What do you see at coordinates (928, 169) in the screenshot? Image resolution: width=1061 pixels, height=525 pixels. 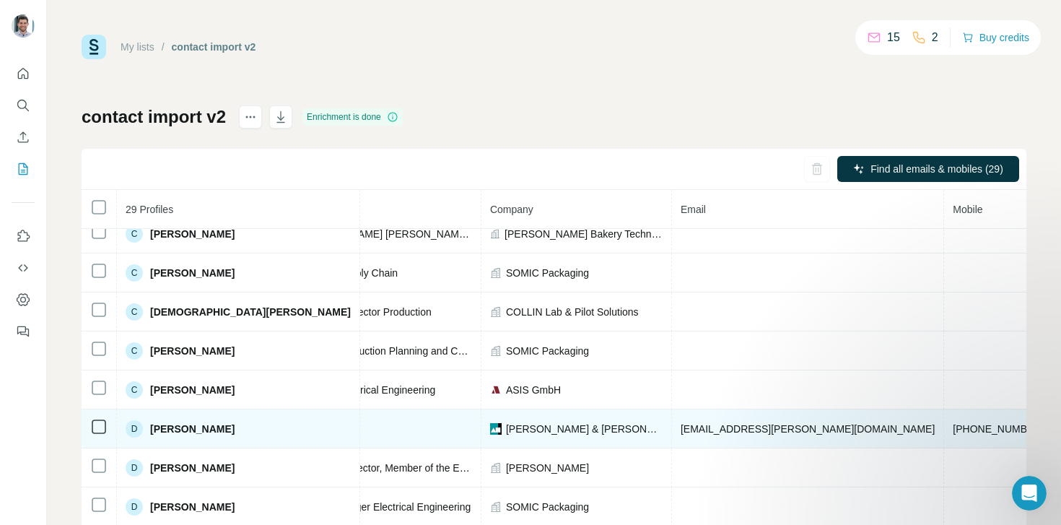 I see `button: Find all emails & mobiles (29)` at bounding box center [928, 169].